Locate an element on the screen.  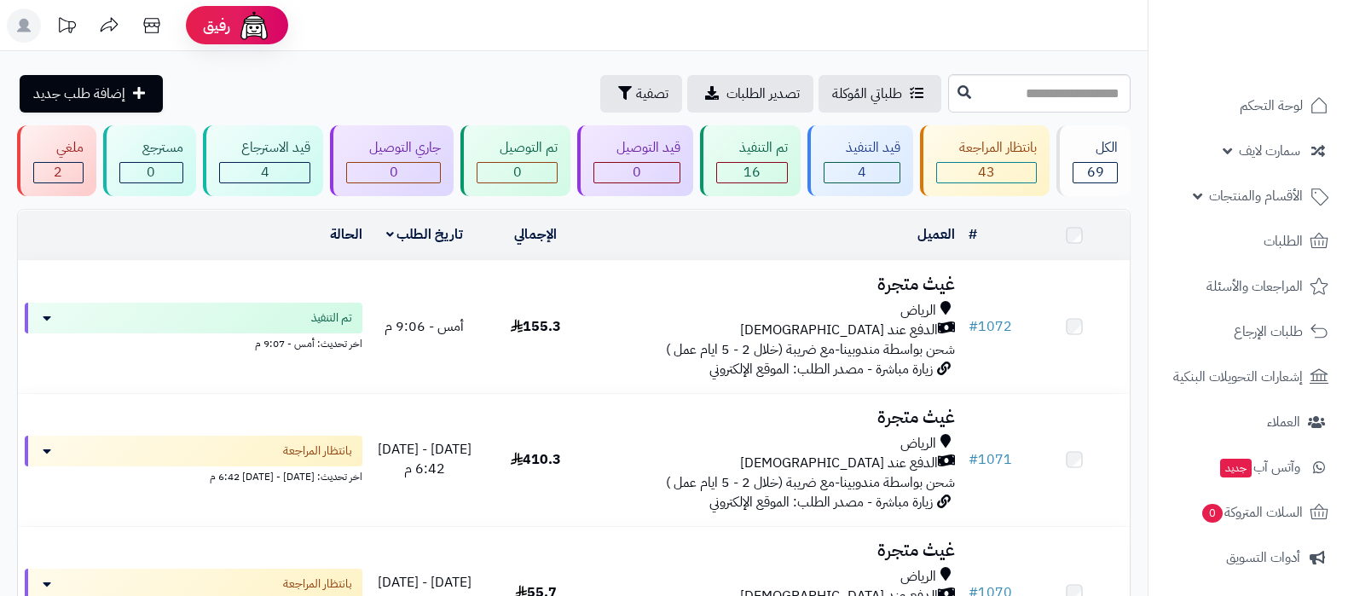
button: تصفية is located at coordinates (641, 94).